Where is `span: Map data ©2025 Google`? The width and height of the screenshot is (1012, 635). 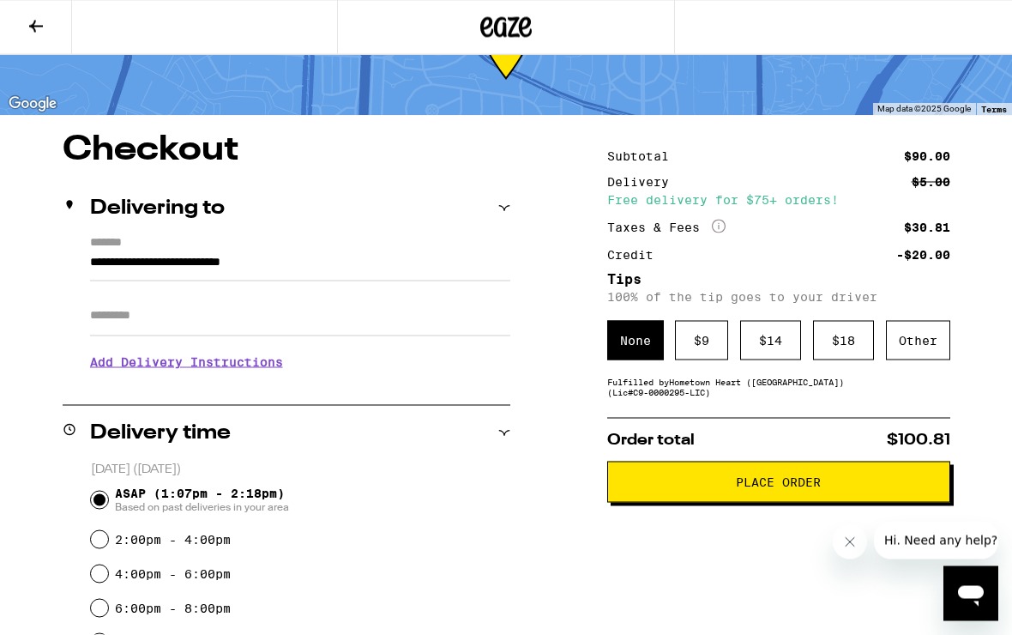 span: Map data ©2025 Google is located at coordinates (924, 109).